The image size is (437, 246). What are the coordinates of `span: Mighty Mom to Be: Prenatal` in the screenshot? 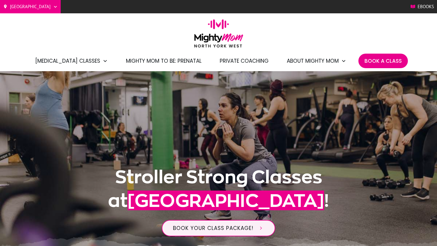 It's located at (163, 61).